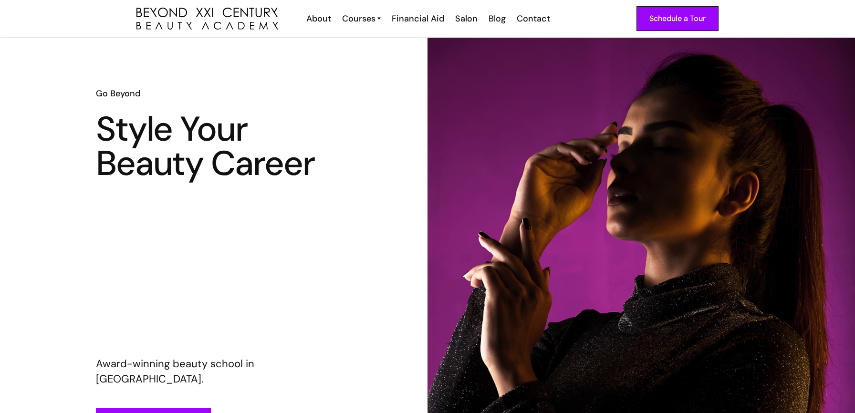 The height and width of the screenshot is (413, 855). What do you see at coordinates (207, 19) in the screenshot?
I see `img: beyond 21st century beauty academy logo` at bounding box center [207, 19].